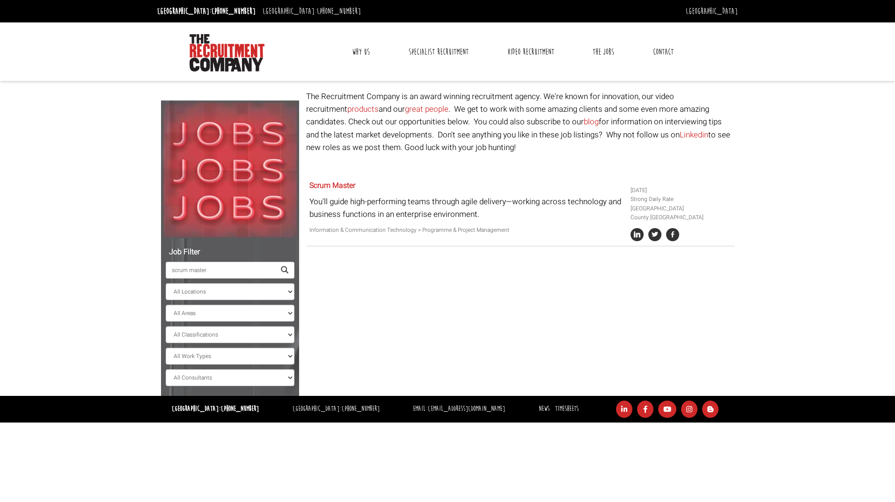 The height and width of the screenshot is (502, 895). What do you see at coordinates (567, 409) in the screenshot?
I see `a: Timesheets` at bounding box center [567, 409].